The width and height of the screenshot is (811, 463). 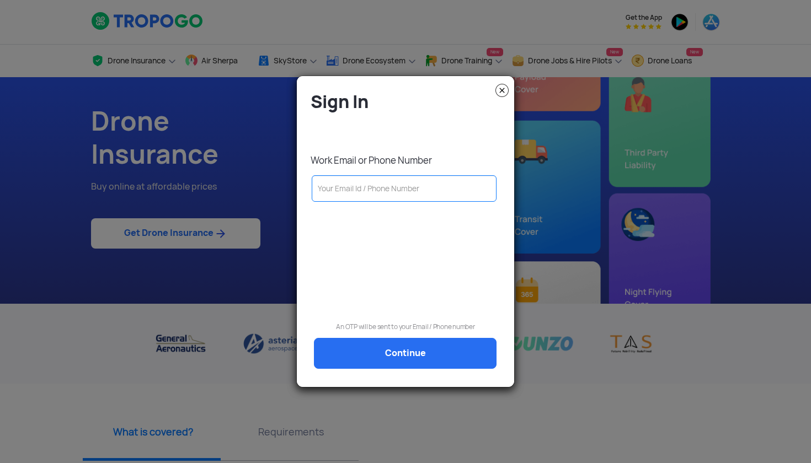 What do you see at coordinates (405, 327) in the screenshot?
I see `p: An OTP will be sent to your Email / Phone number` at bounding box center [405, 327].